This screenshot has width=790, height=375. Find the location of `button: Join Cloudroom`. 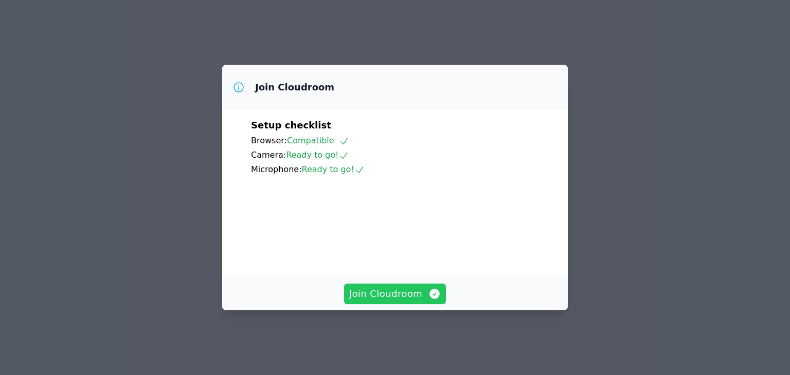

button: Join Cloudroom is located at coordinates (395, 294).